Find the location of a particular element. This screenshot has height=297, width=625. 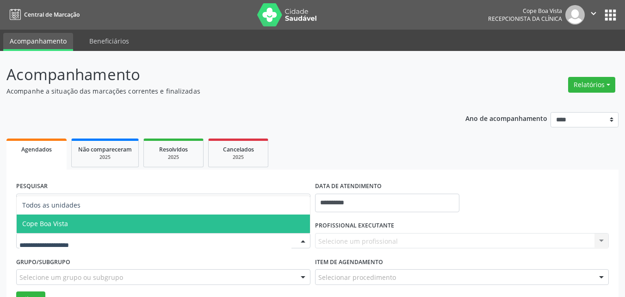

button: Relatórios is located at coordinates (592, 85).